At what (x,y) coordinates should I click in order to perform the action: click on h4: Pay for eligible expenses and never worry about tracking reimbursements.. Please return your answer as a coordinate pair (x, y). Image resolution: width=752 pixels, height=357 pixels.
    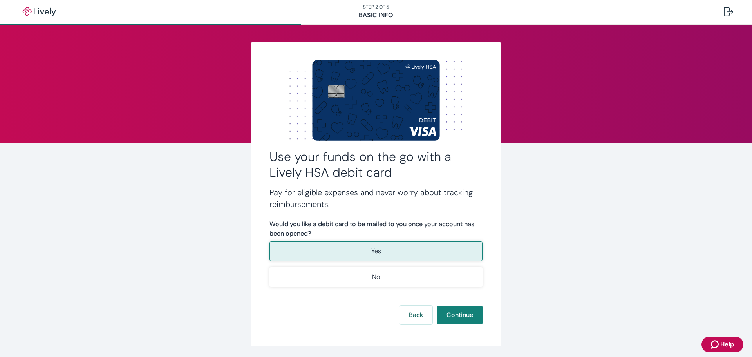
    Looking at the image, I should click on (376, 198).